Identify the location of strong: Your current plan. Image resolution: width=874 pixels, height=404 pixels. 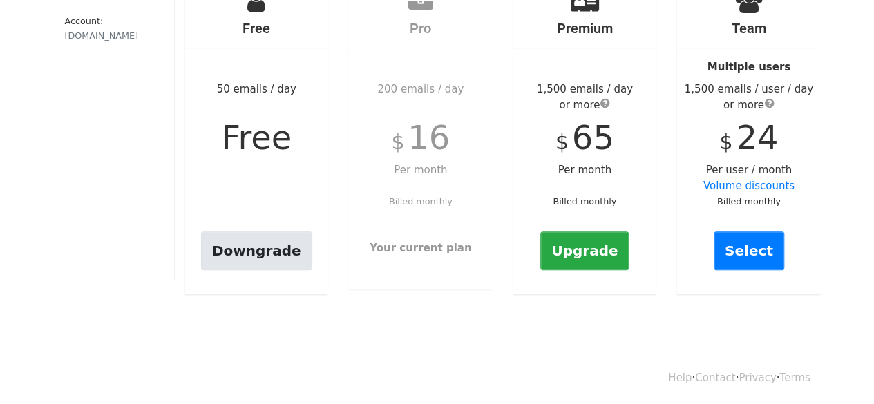
(420, 248).